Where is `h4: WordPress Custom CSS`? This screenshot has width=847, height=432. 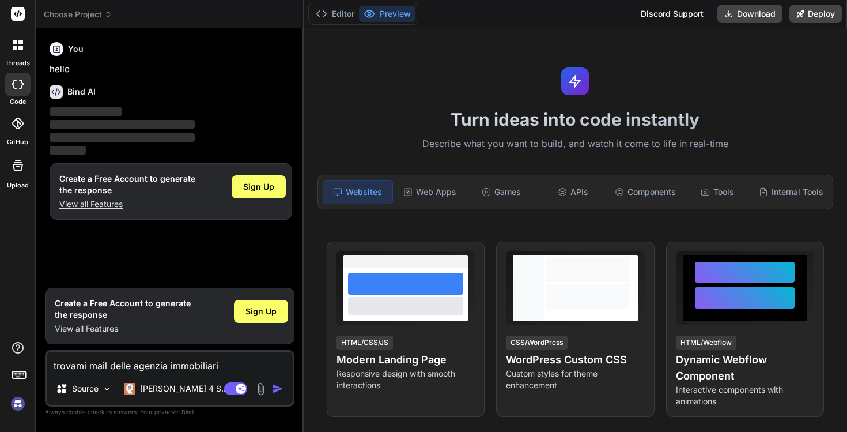 h4: WordPress Custom CSS is located at coordinates (575, 360).